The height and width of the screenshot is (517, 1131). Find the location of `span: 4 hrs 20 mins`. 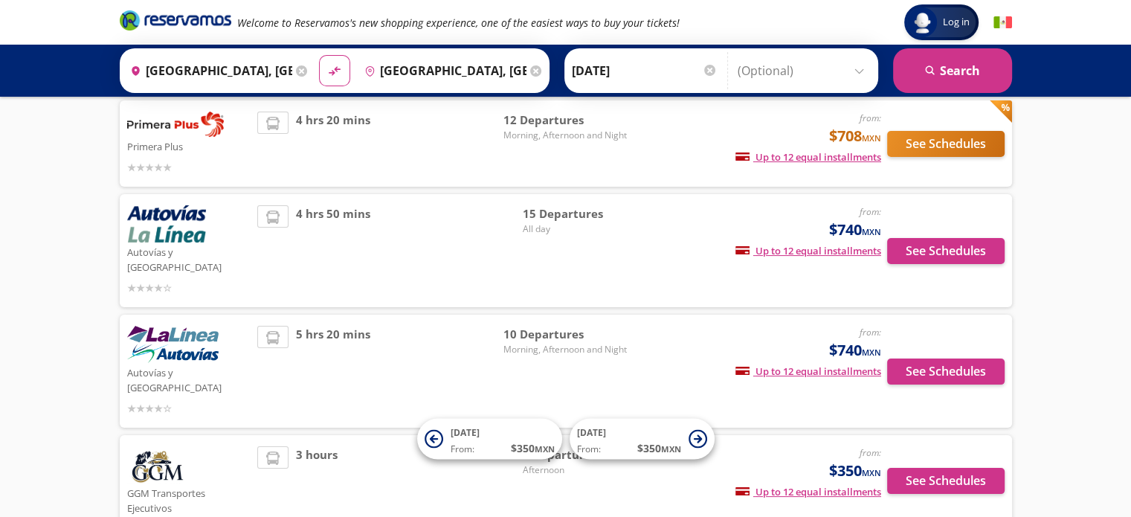

span: 4 hrs 20 mins is located at coordinates (333, 144).